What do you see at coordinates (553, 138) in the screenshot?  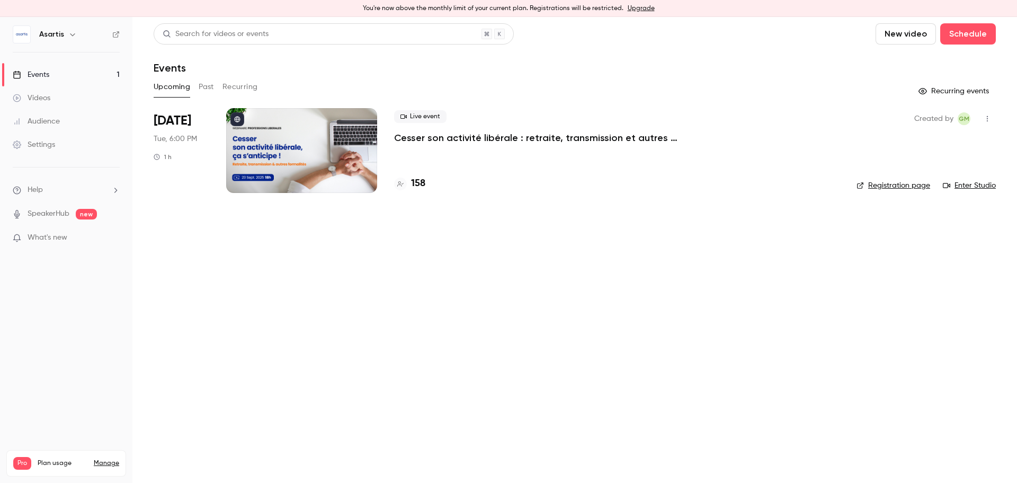 I see `a: Cesser son activité libérale : retraite, transmission et autres formalités... ça s'anticipe !` at bounding box center [553, 138].